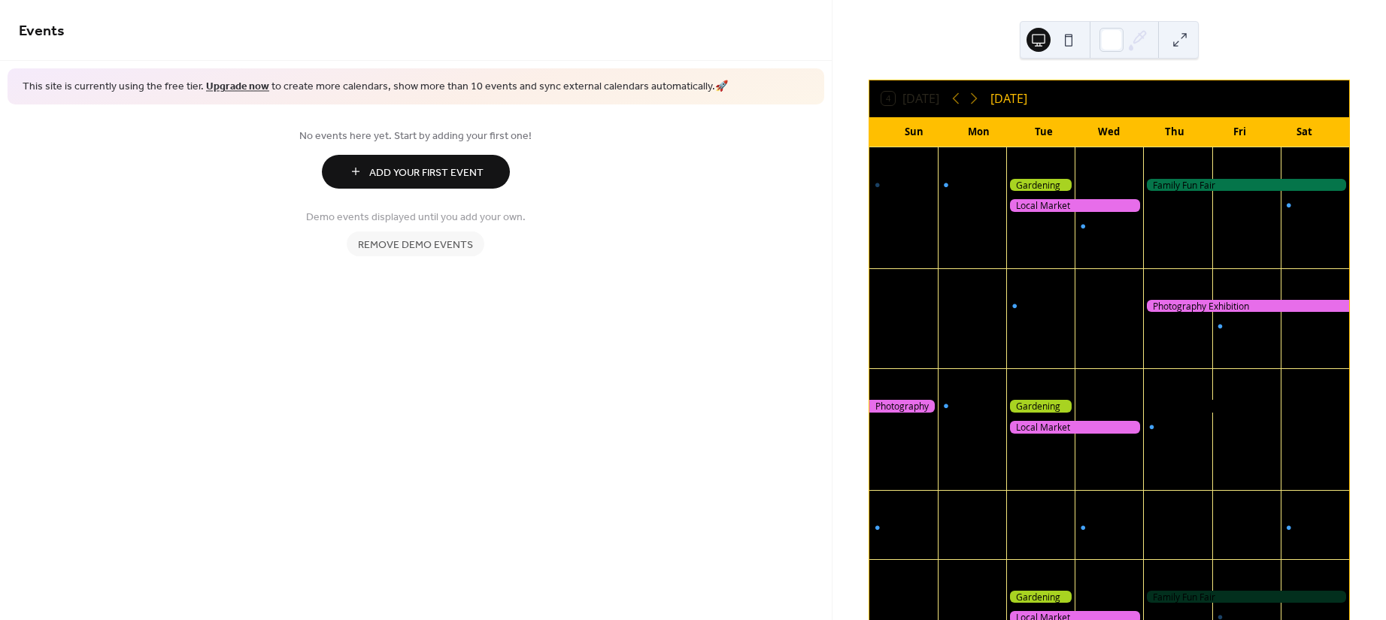 The image size is (1386, 620). I want to click on div: 31, so click(882, 161).